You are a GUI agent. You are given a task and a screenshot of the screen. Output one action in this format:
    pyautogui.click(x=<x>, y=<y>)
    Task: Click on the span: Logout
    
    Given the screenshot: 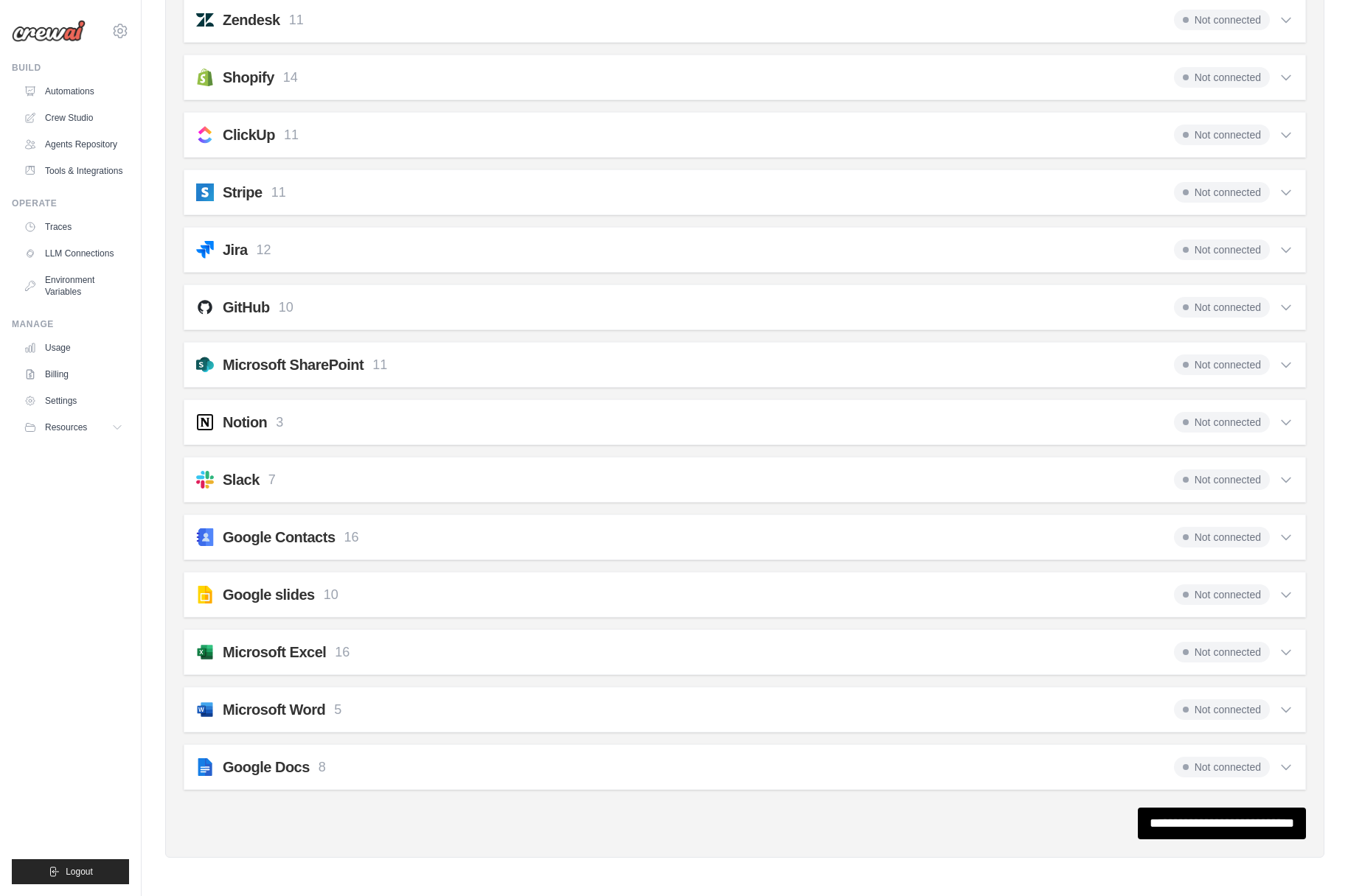 What is the action you would take?
    pyautogui.click(x=79, y=872)
    